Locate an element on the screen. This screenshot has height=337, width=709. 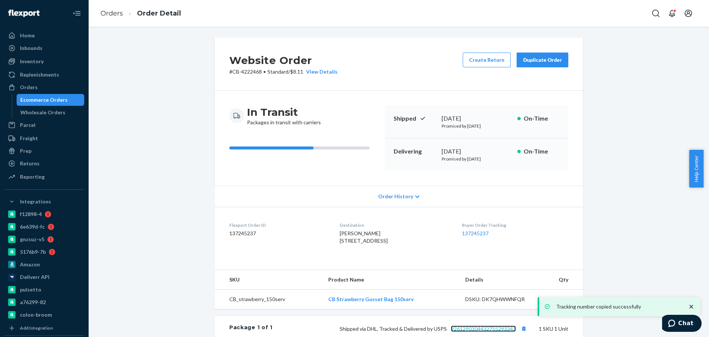
div: a76299-82 is located at coordinates (33, 302).